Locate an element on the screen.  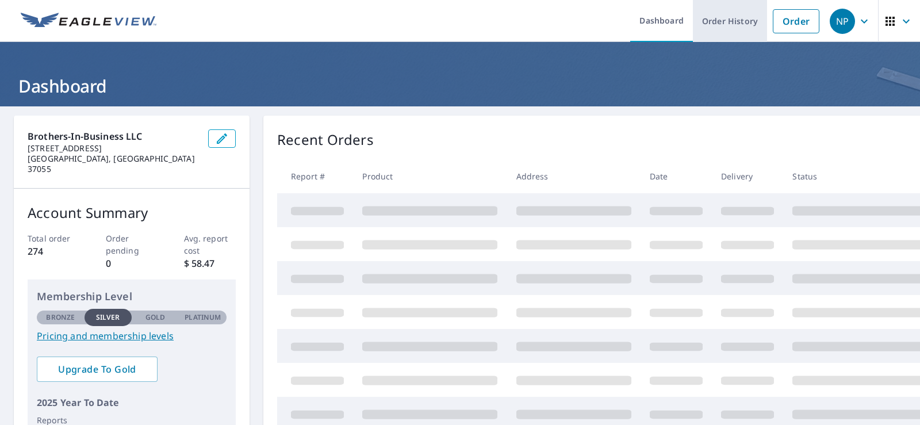
a: Pricing and membership levels is located at coordinates (132, 336).